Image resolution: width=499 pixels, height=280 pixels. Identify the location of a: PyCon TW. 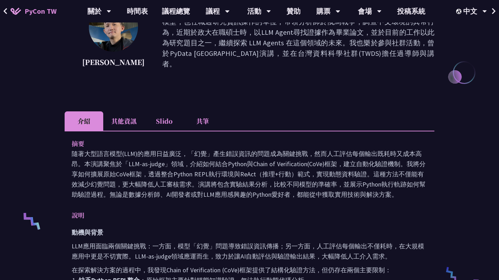
(33, 11).